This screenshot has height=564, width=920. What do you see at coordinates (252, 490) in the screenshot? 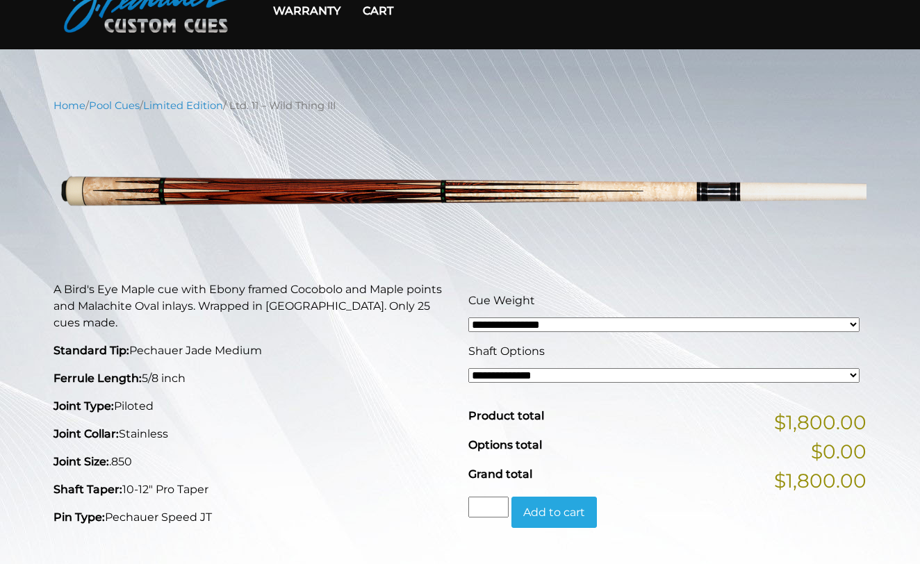
I see `p: 10-12″ Pro Taper` at bounding box center [252, 490].